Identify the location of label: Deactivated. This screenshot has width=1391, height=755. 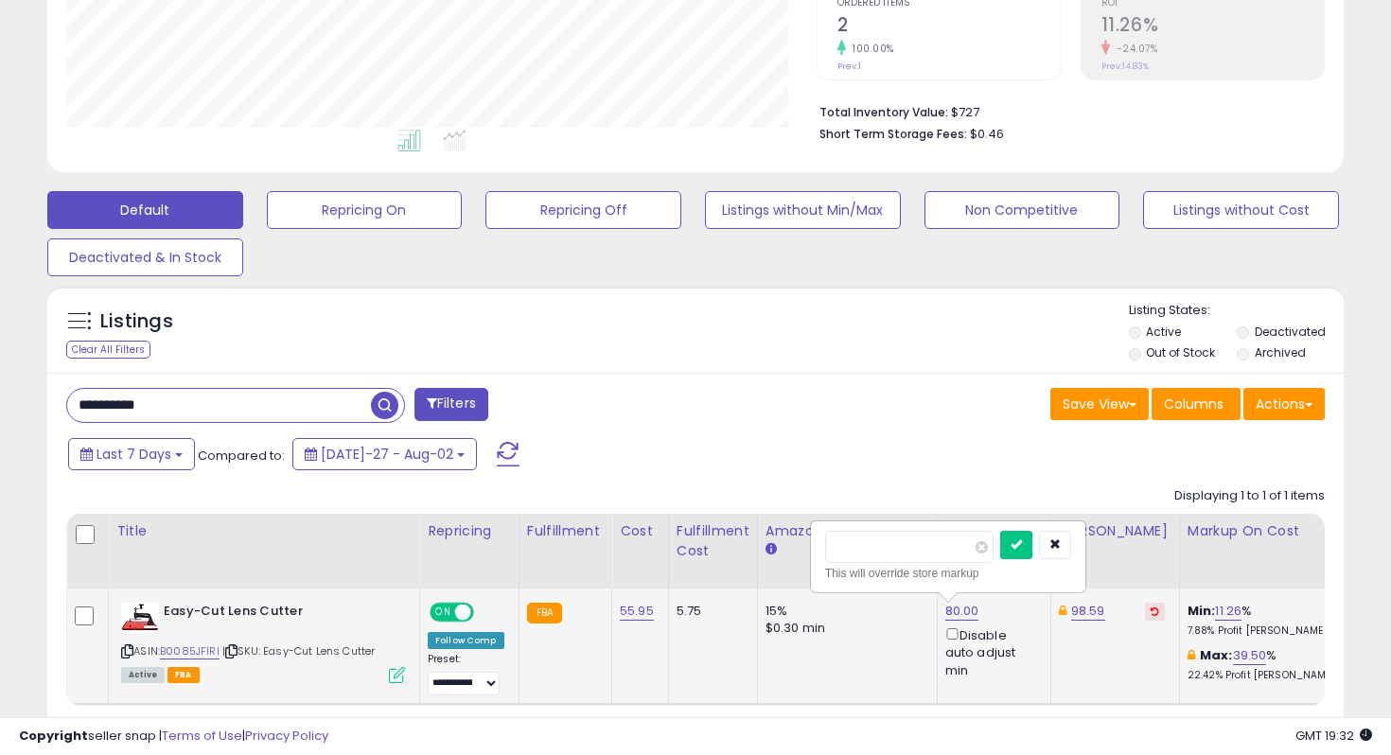
(1290, 331).